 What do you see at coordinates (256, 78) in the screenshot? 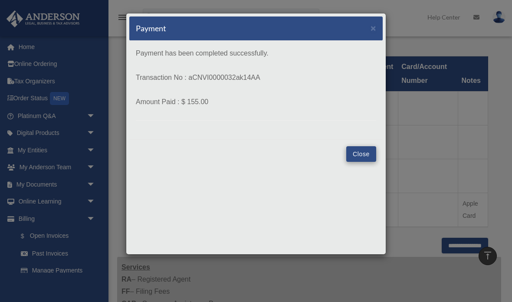
I see `p: Transaction No : aCNVI0000032ak14AA` at bounding box center [256, 78].